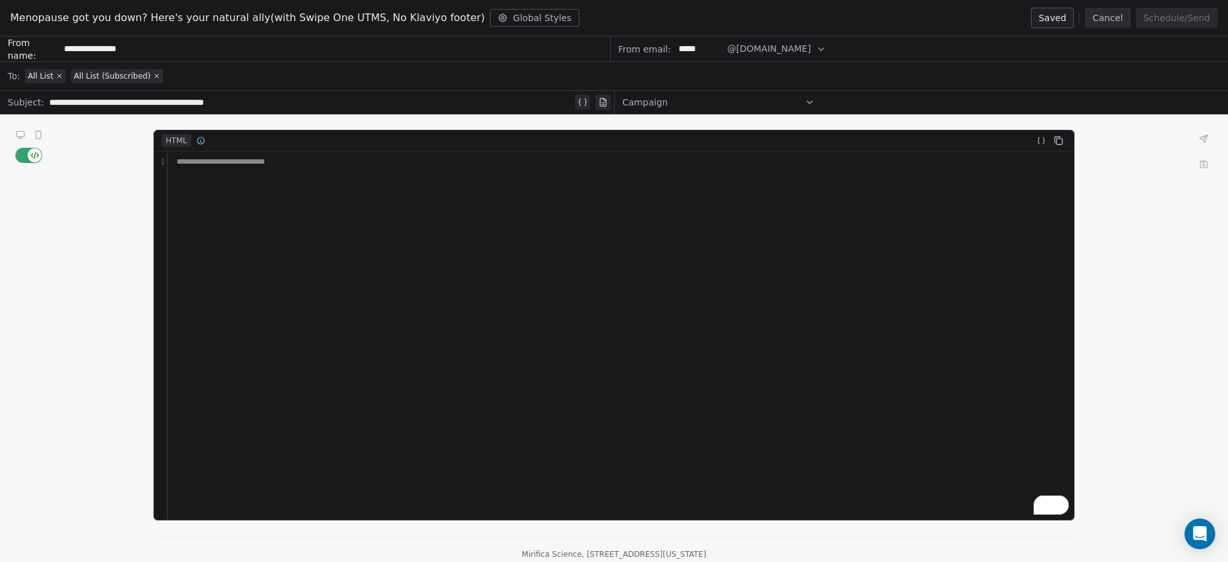 The image size is (1228, 562). What do you see at coordinates (1052, 18) in the screenshot?
I see `button: Saved` at bounding box center [1052, 18].